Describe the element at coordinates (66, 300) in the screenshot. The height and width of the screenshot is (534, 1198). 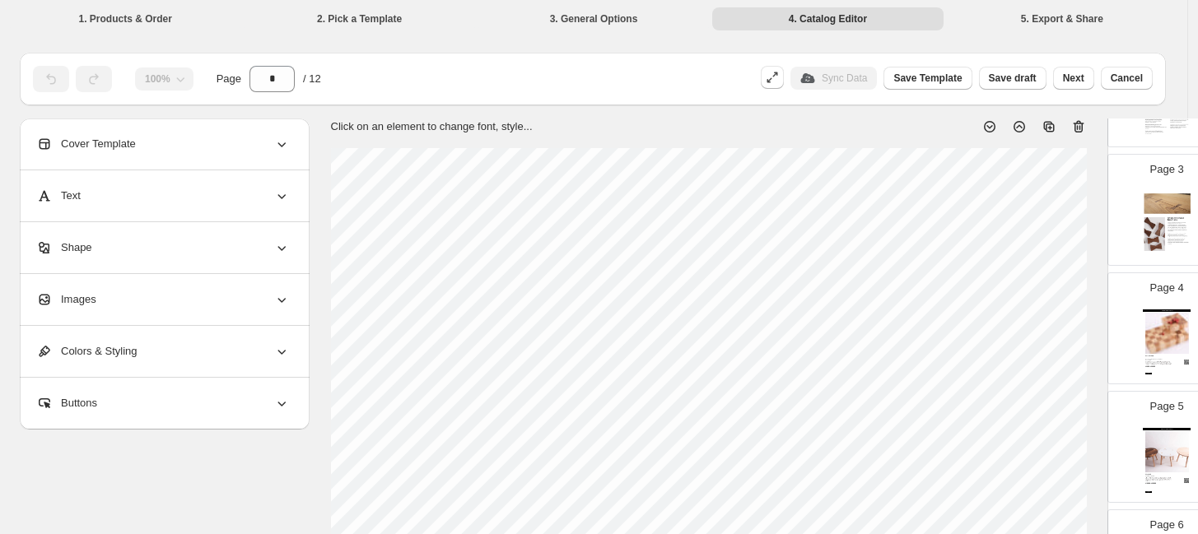
I see `span: Images` at that location.